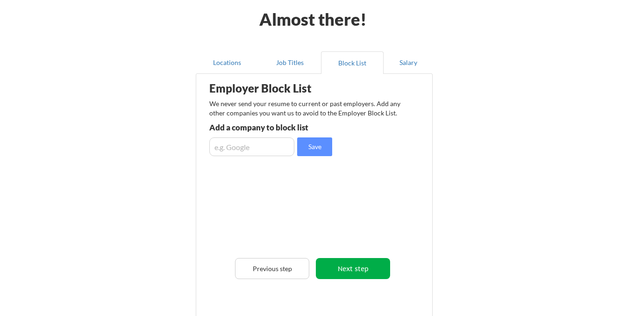  Describe the element at coordinates (283, 88) in the screenshot. I see `div: Employer Block List` at that location.